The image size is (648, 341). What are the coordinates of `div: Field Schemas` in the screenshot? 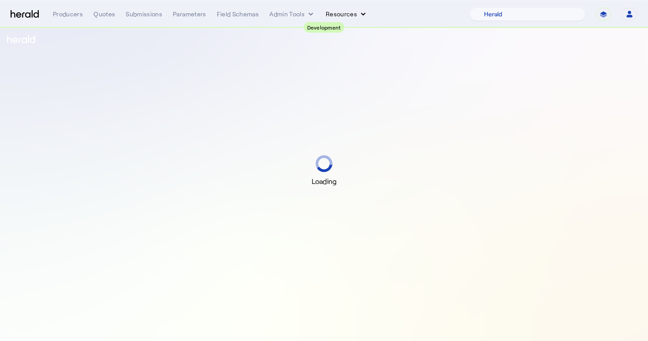 It's located at (238, 14).